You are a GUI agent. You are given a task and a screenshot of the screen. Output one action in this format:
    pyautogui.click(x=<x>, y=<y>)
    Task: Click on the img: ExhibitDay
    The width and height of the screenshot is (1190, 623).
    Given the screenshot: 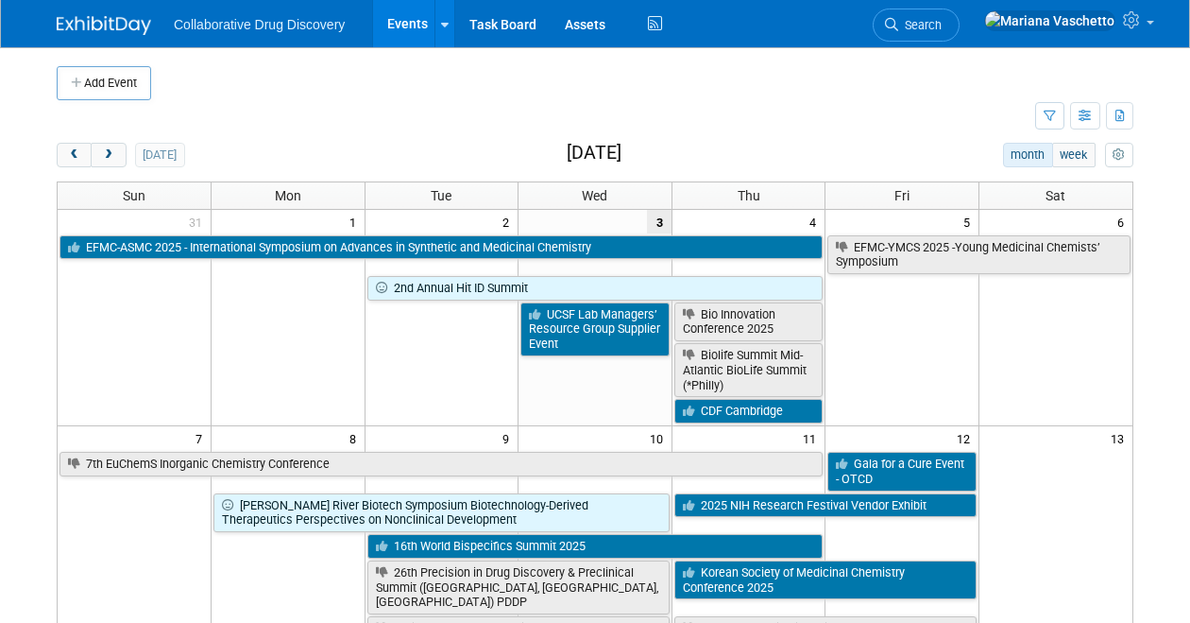 What is the action you would take?
    pyautogui.click(x=104, y=26)
    